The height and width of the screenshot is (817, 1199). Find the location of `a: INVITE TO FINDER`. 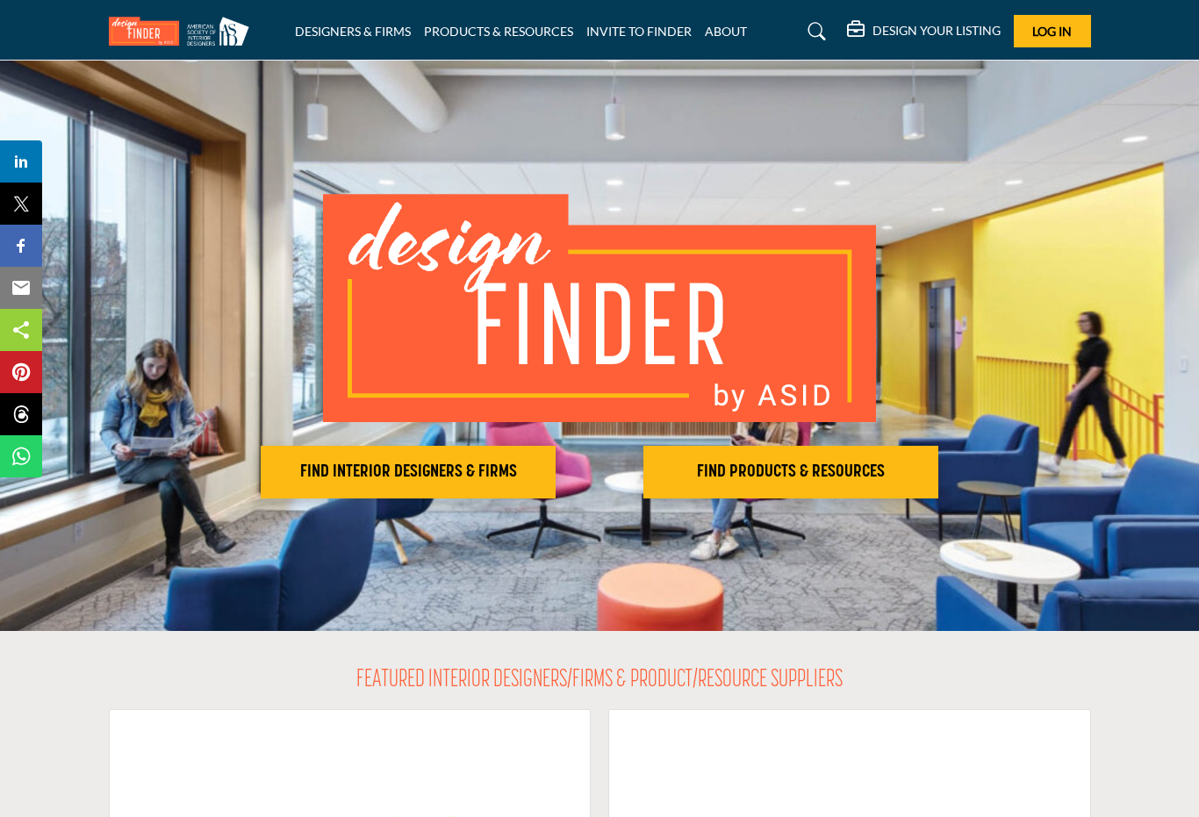

a: INVITE TO FINDER is located at coordinates (639, 31).